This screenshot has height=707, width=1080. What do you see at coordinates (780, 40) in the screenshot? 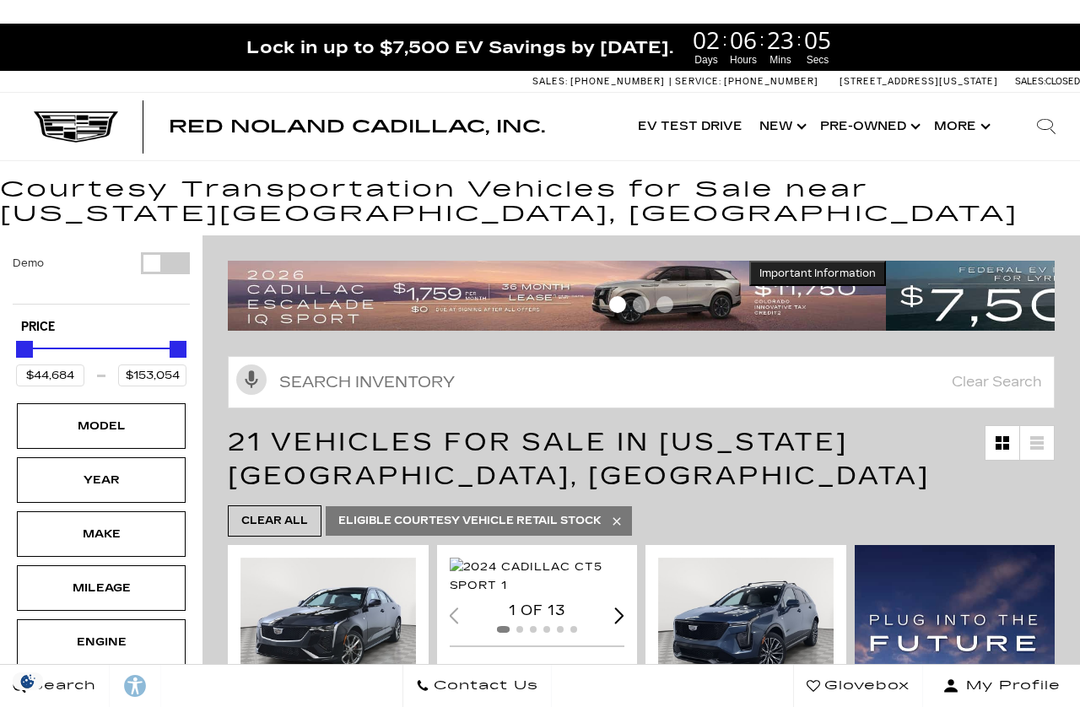
I see `span: 23` at bounding box center [780, 40].